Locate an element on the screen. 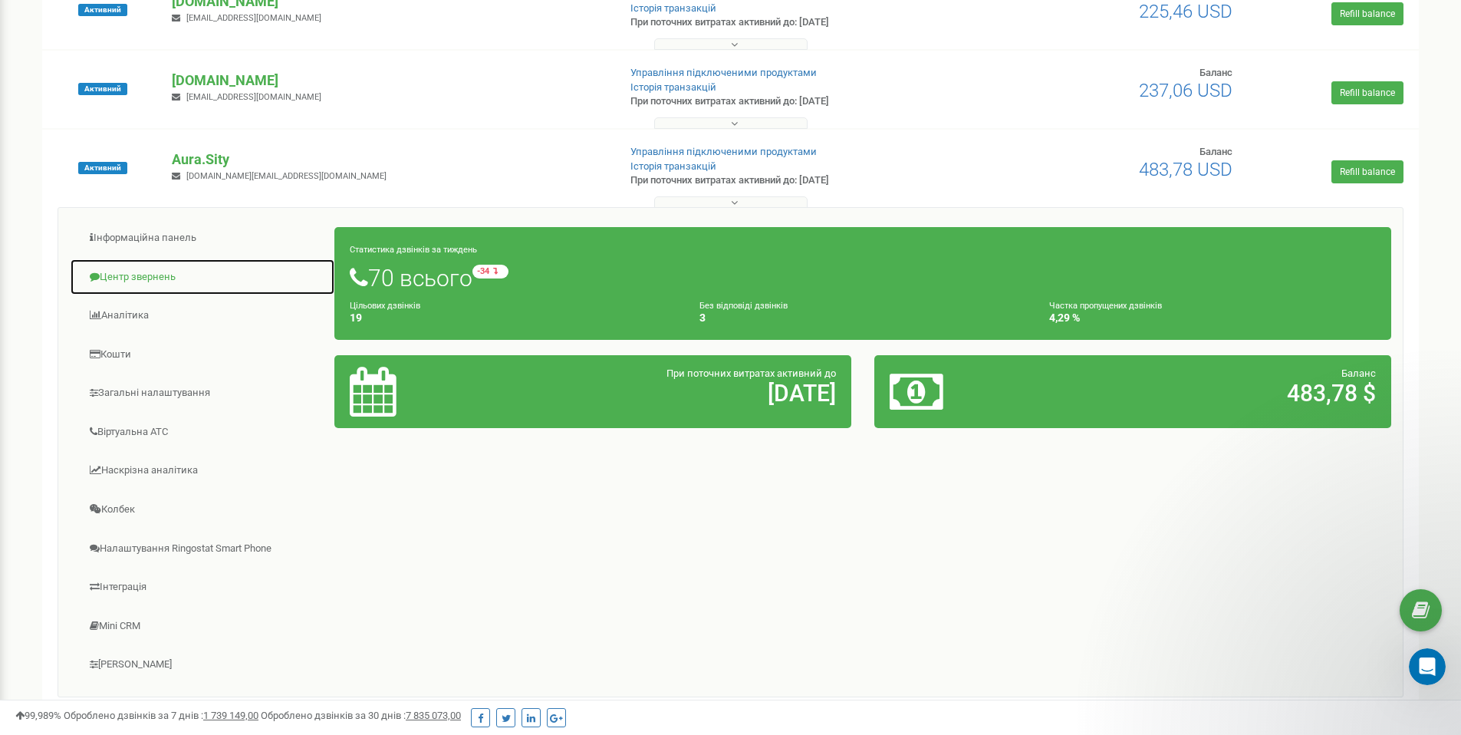 This screenshot has width=1461, height=735. h4: 4,29 % is located at coordinates (1212, 317).